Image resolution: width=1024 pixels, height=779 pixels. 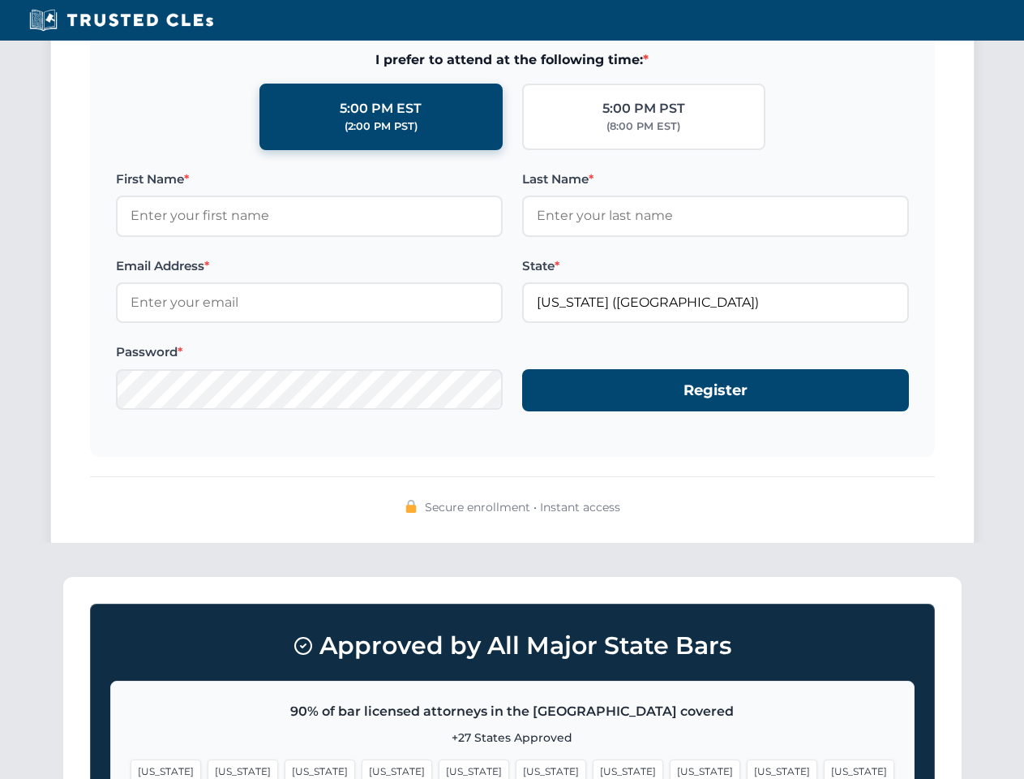 What do you see at coordinates (513, 60) in the screenshot?
I see `span: I prefer to attend at the following time:` at bounding box center [513, 60].